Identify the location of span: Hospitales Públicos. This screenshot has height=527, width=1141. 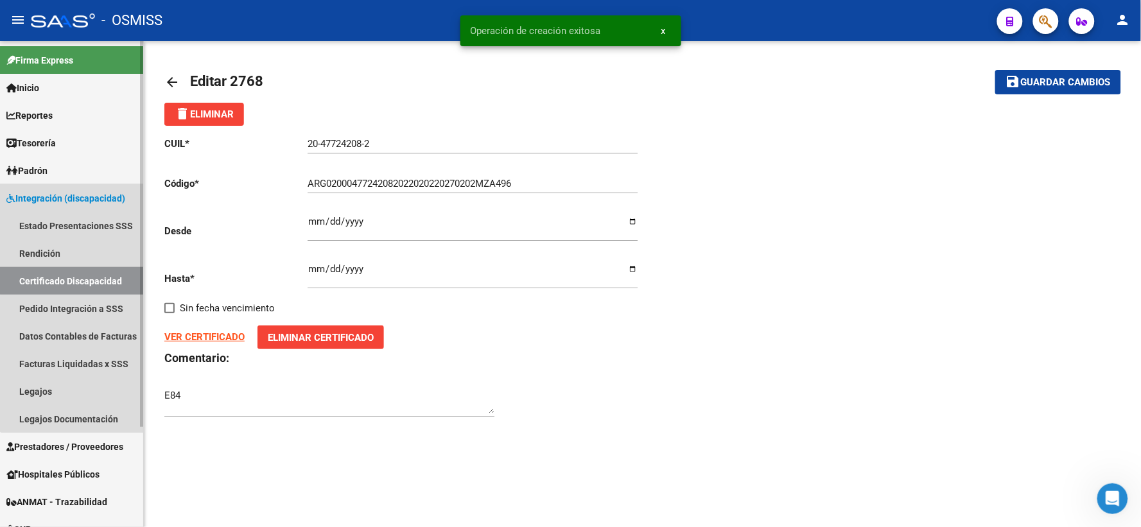
(53, 475).